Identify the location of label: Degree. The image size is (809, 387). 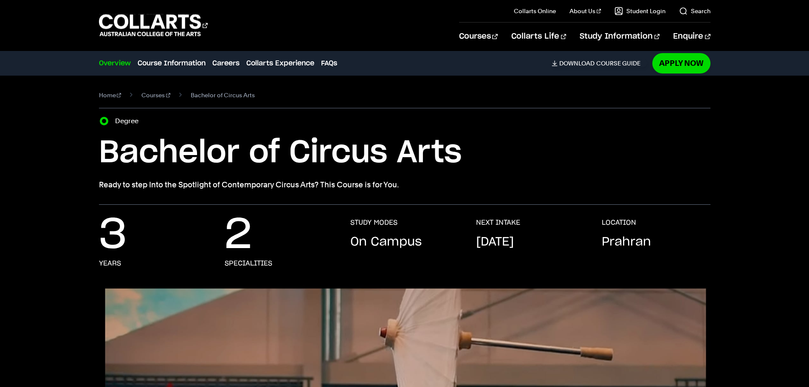
(129, 121).